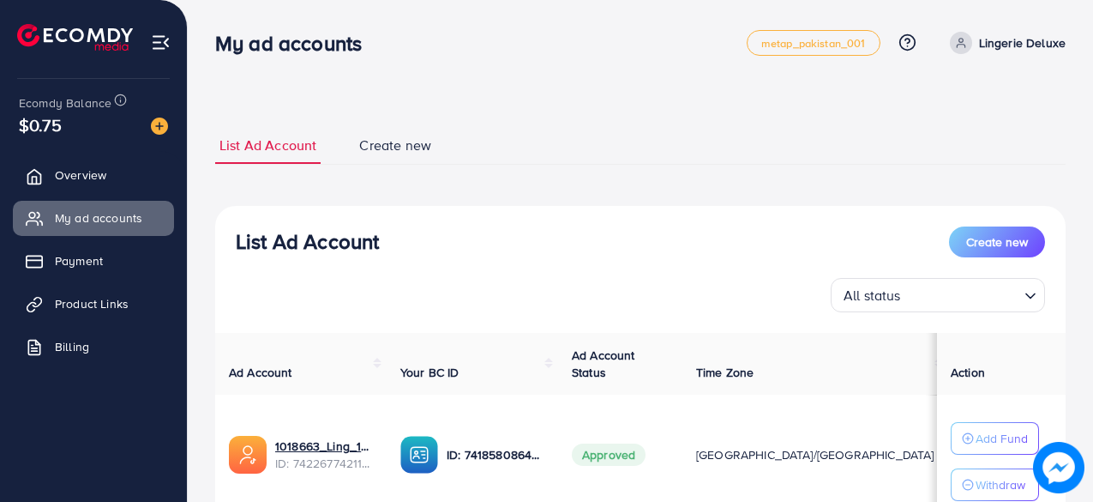  What do you see at coordinates (997, 242) in the screenshot?
I see `button: Create new` at bounding box center [997, 242].